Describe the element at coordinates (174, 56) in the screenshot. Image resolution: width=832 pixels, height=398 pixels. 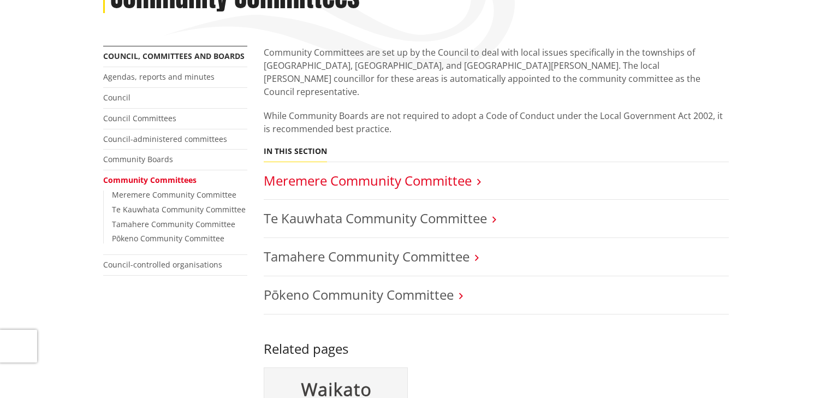
I see `a: Council, committees and boards` at that location.